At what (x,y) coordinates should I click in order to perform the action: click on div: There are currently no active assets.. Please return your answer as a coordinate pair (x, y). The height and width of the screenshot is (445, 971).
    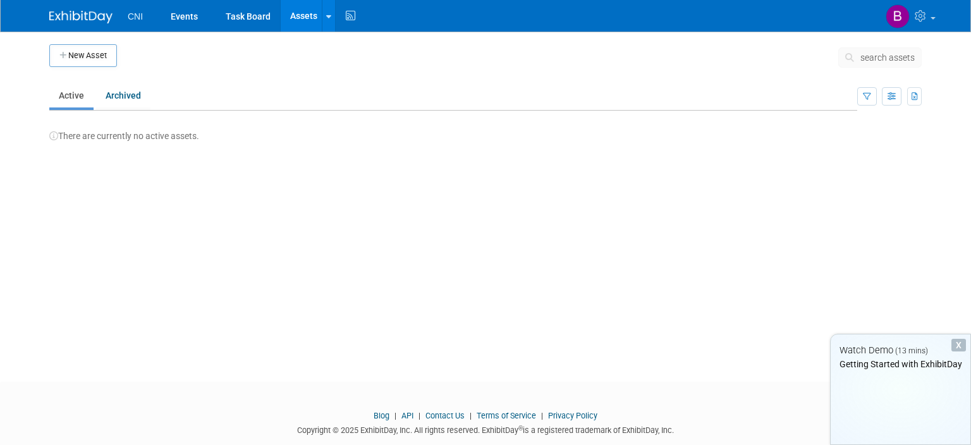
    Looking at the image, I should click on (486, 130).